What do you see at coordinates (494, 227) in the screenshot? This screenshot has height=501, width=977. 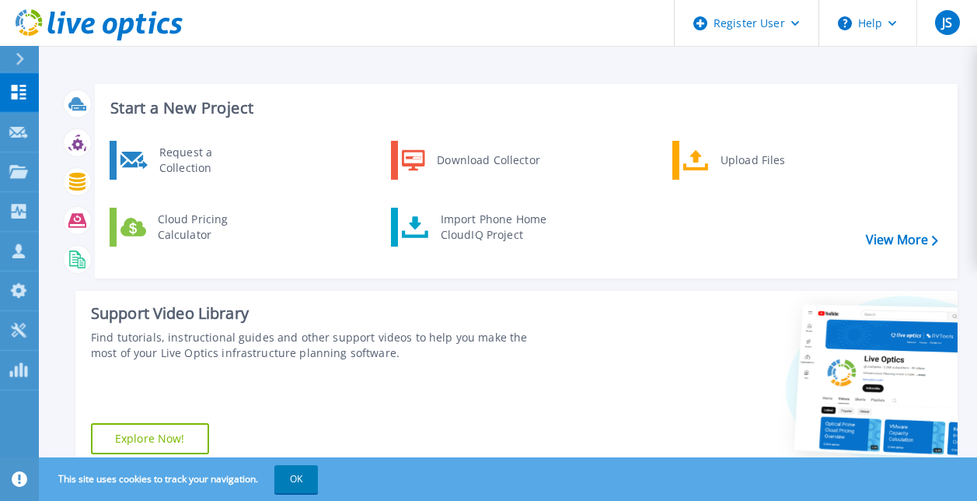 I see `div: Import Phone Home CloudIQ Project` at bounding box center [494, 227].